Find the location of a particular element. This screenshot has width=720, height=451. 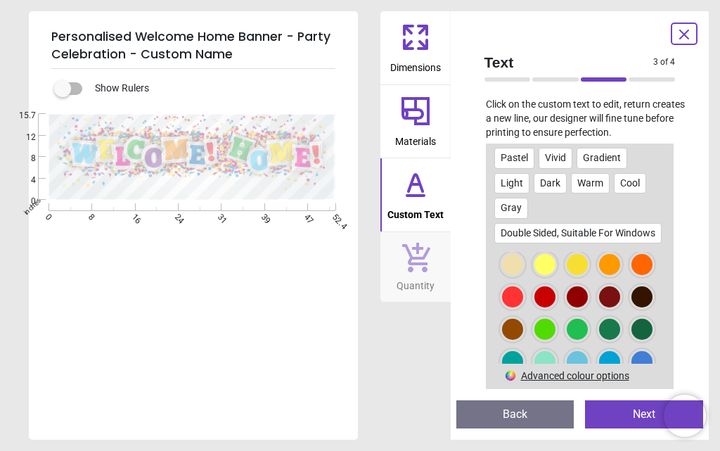

div: sky blue is located at coordinates (577, 361).